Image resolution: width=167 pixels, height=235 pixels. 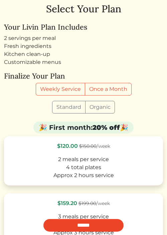 I want to click on div: 2 meals per service, so click(x=83, y=160).